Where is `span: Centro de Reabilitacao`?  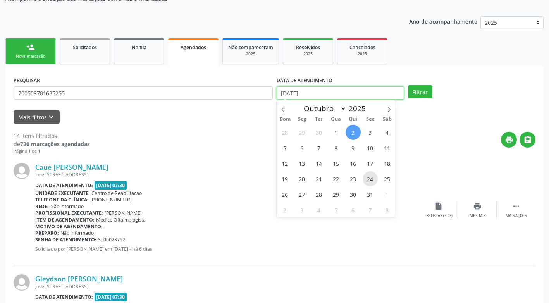
span: Centro de Reabilitacao is located at coordinates (117, 193).